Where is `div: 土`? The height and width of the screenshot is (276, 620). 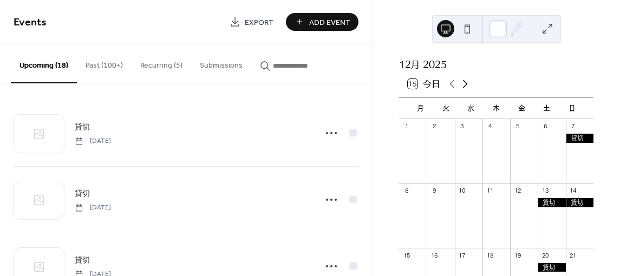 div: 土 is located at coordinates (547, 108).